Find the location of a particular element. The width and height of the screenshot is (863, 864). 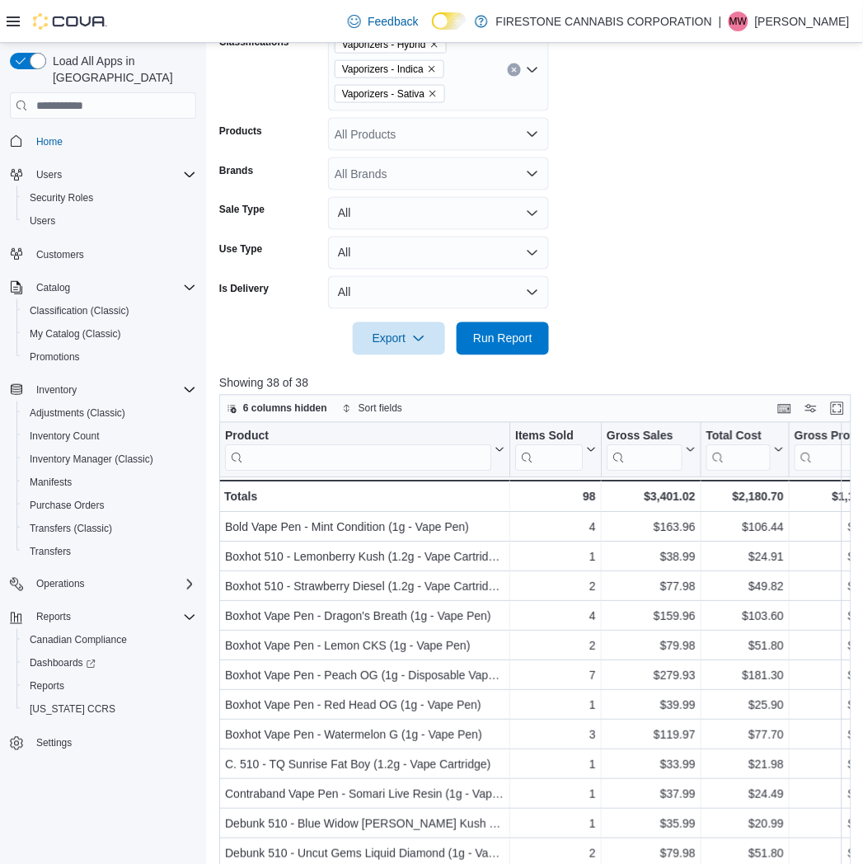

div: 4 is located at coordinates (556, 528).